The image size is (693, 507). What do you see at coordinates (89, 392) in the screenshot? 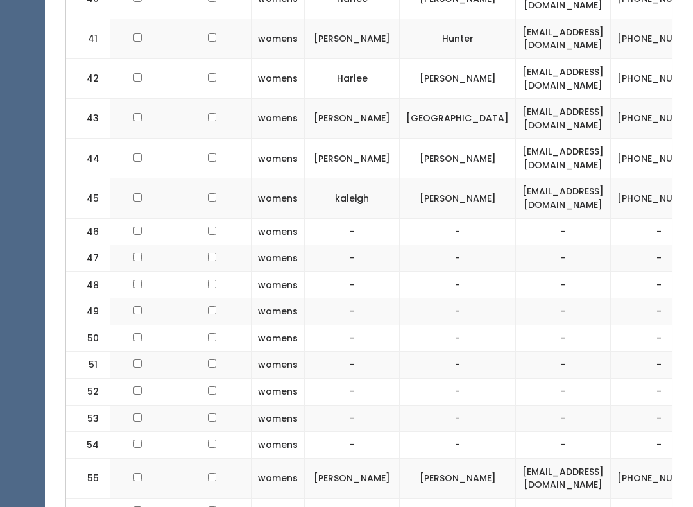
I see `td: 52` at bounding box center [89, 392].